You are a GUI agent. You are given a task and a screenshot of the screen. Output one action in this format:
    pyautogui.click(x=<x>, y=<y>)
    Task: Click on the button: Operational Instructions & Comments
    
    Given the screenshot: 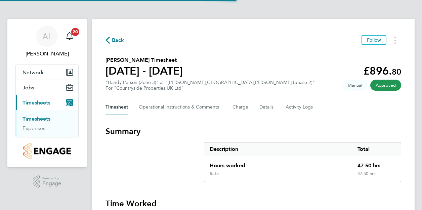 What is the action you would take?
    pyautogui.click(x=180, y=107)
    